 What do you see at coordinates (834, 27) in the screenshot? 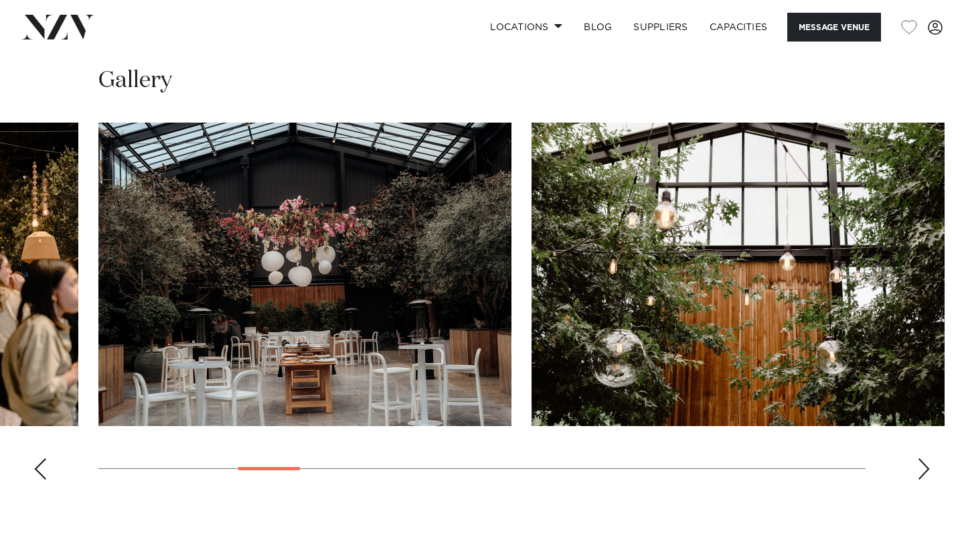
I see `button: Message Venue` at bounding box center [834, 27].